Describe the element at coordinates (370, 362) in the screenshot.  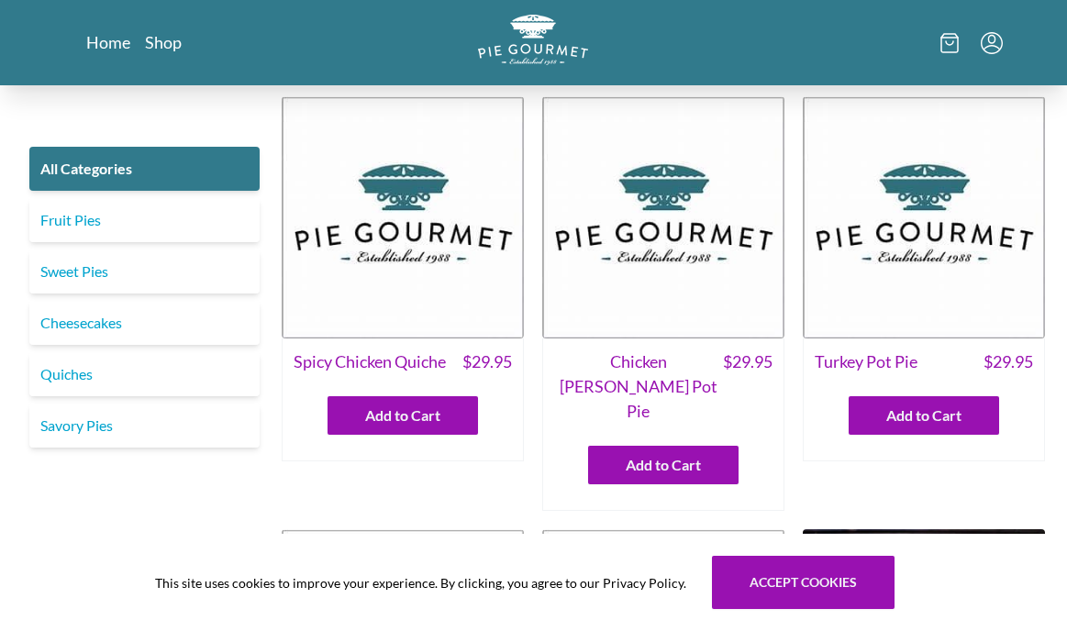
I see `span: Spicy Chicken Quiche` at that location.